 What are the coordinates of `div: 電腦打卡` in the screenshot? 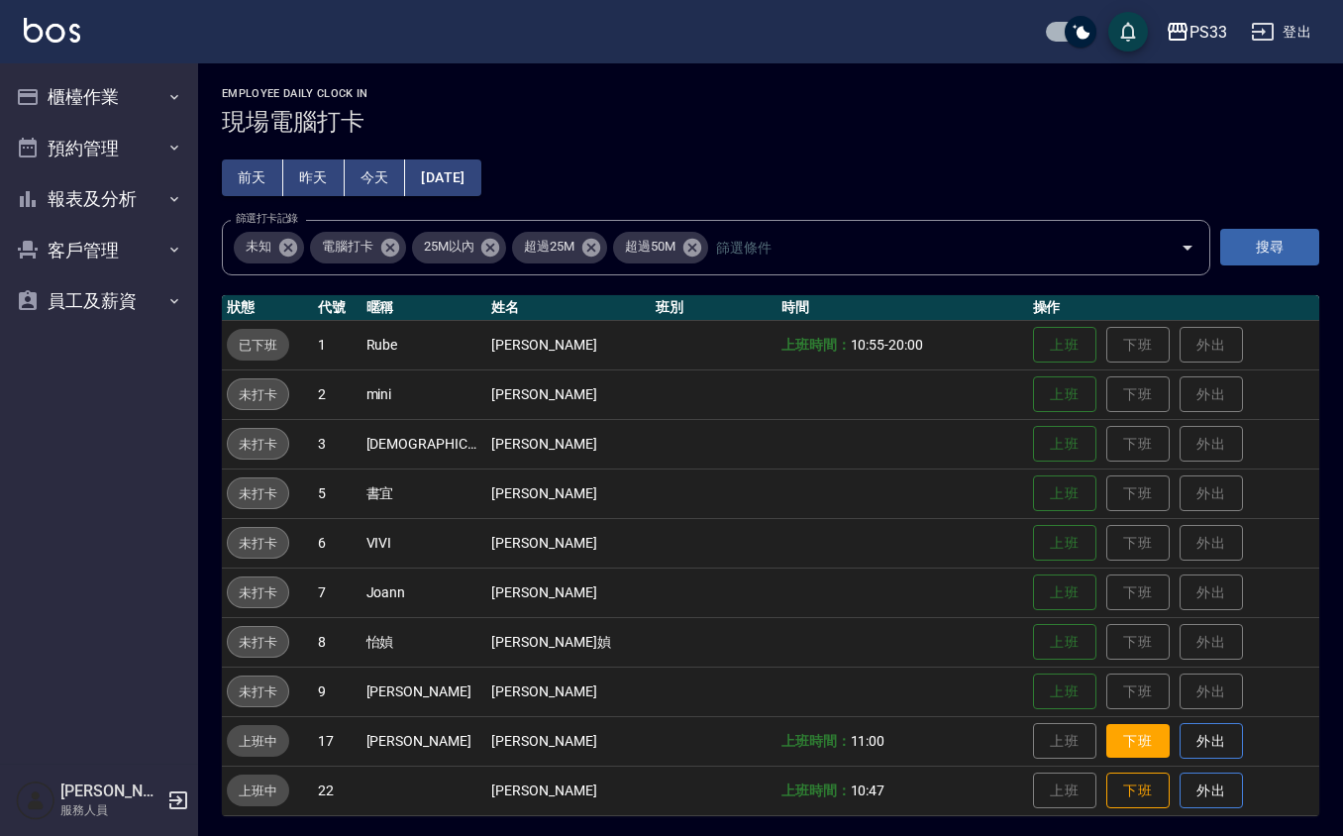 It's located at (358, 248).